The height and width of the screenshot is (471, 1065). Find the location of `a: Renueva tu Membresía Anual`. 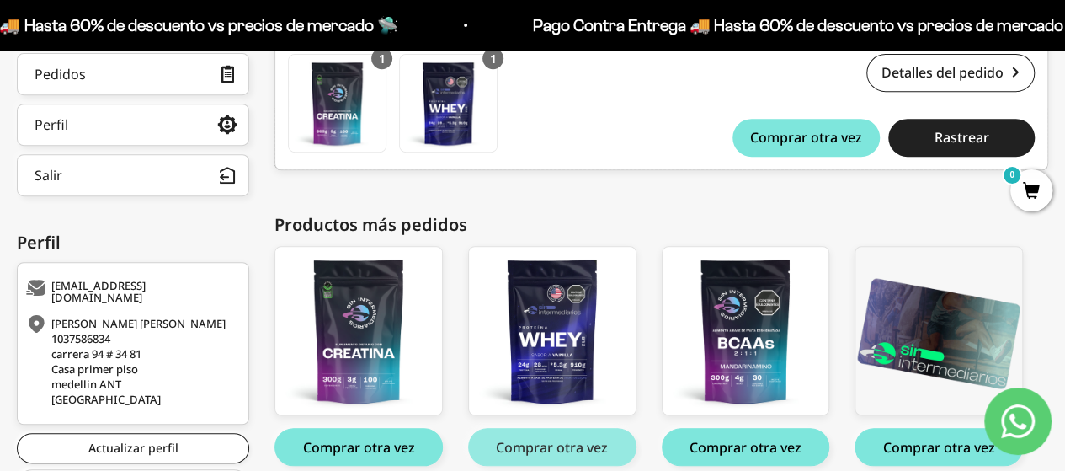

a: Renueva tu Membresía Anual is located at coordinates (939, 331).